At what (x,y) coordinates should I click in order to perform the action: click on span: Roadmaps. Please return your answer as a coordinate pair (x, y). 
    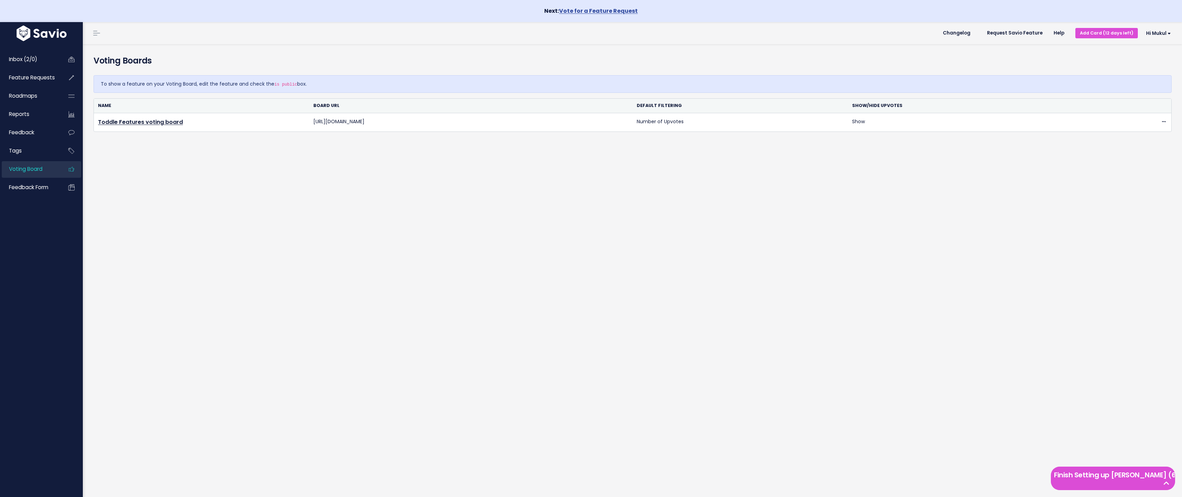
    Looking at the image, I should click on (23, 96).